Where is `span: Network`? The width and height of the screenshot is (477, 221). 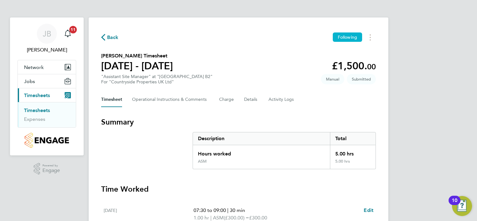
span: Network is located at coordinates (34, 67).